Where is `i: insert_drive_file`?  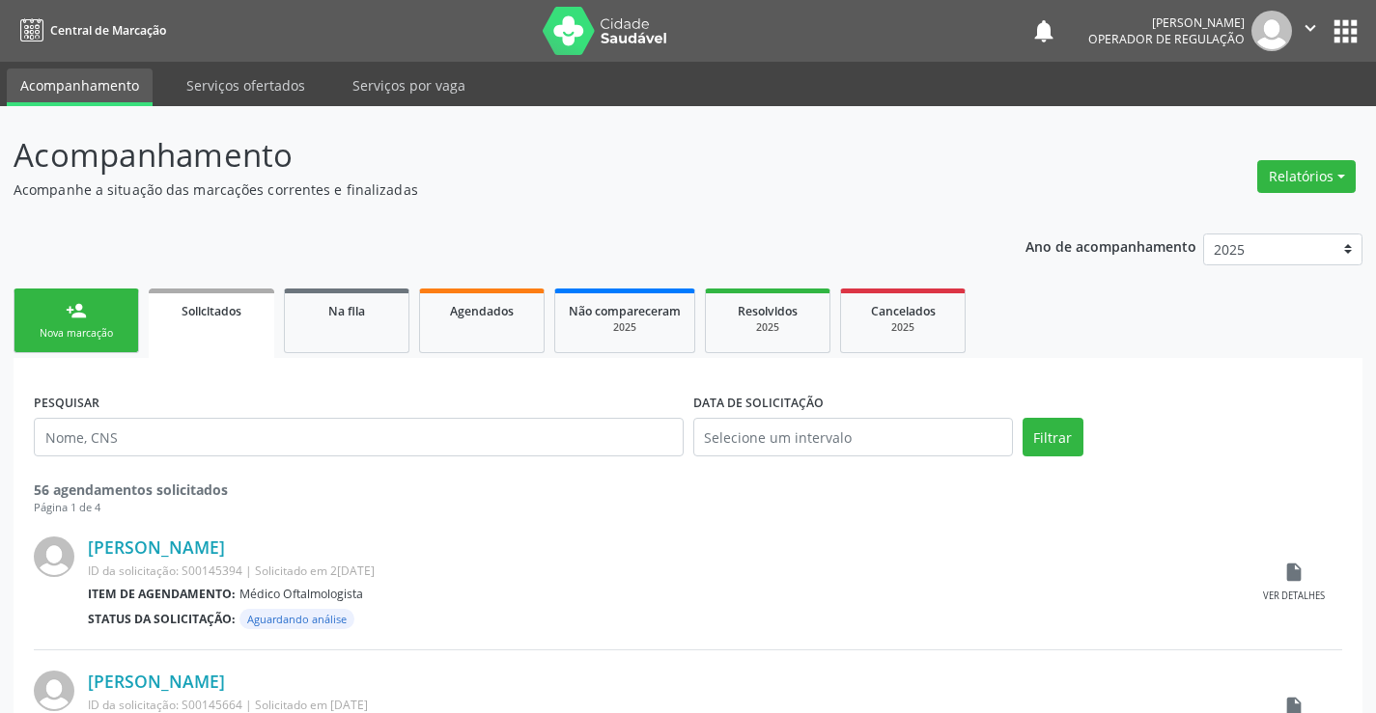 i: insert_drive_file is located at coordinates (1294, 573).